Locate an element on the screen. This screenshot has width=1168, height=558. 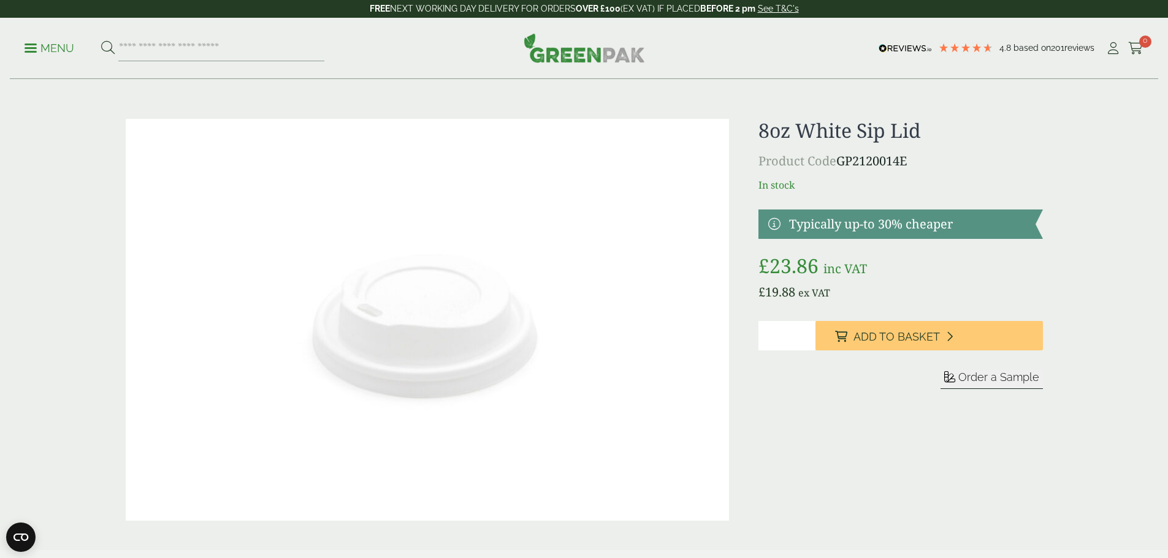
a: 0 is located at coordinates (1135, 48).